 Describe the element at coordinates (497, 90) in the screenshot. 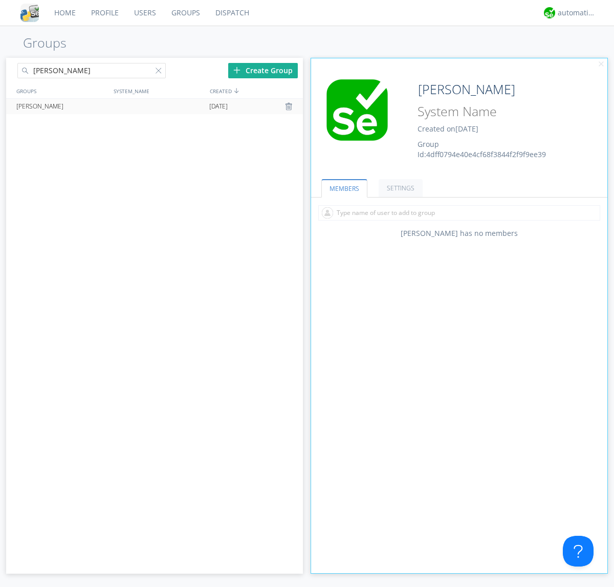

I see `input: Group Name` at that location.